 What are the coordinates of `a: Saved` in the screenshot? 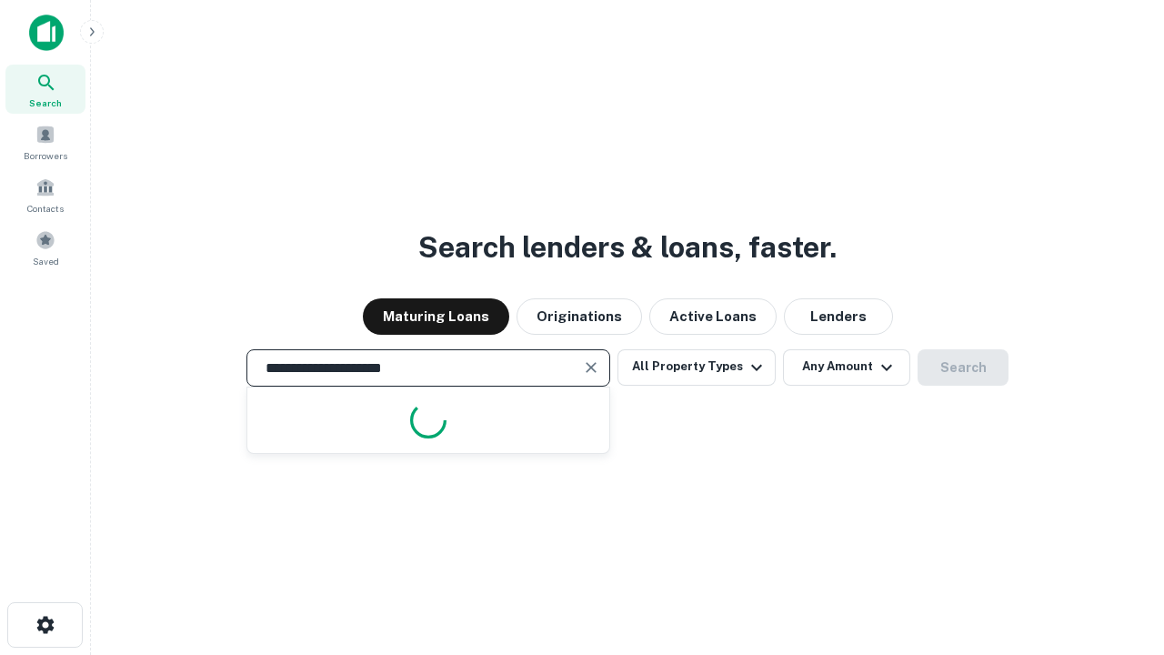 It's located at (45, 247).